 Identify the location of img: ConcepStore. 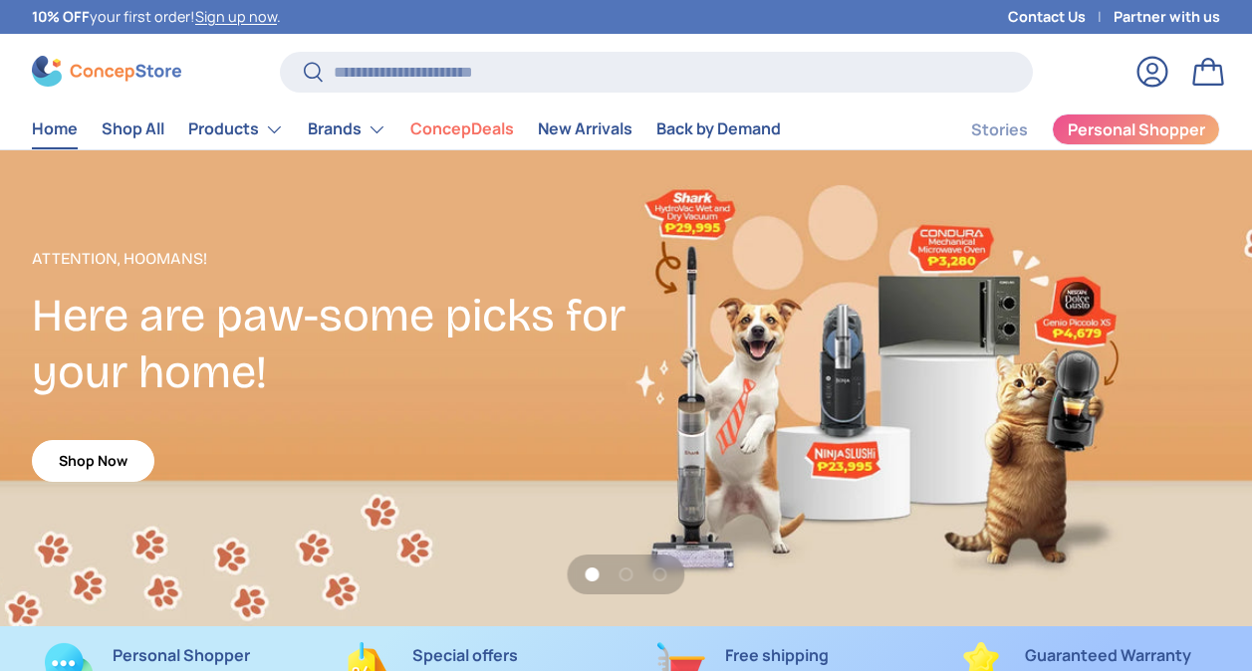
(107, 71).